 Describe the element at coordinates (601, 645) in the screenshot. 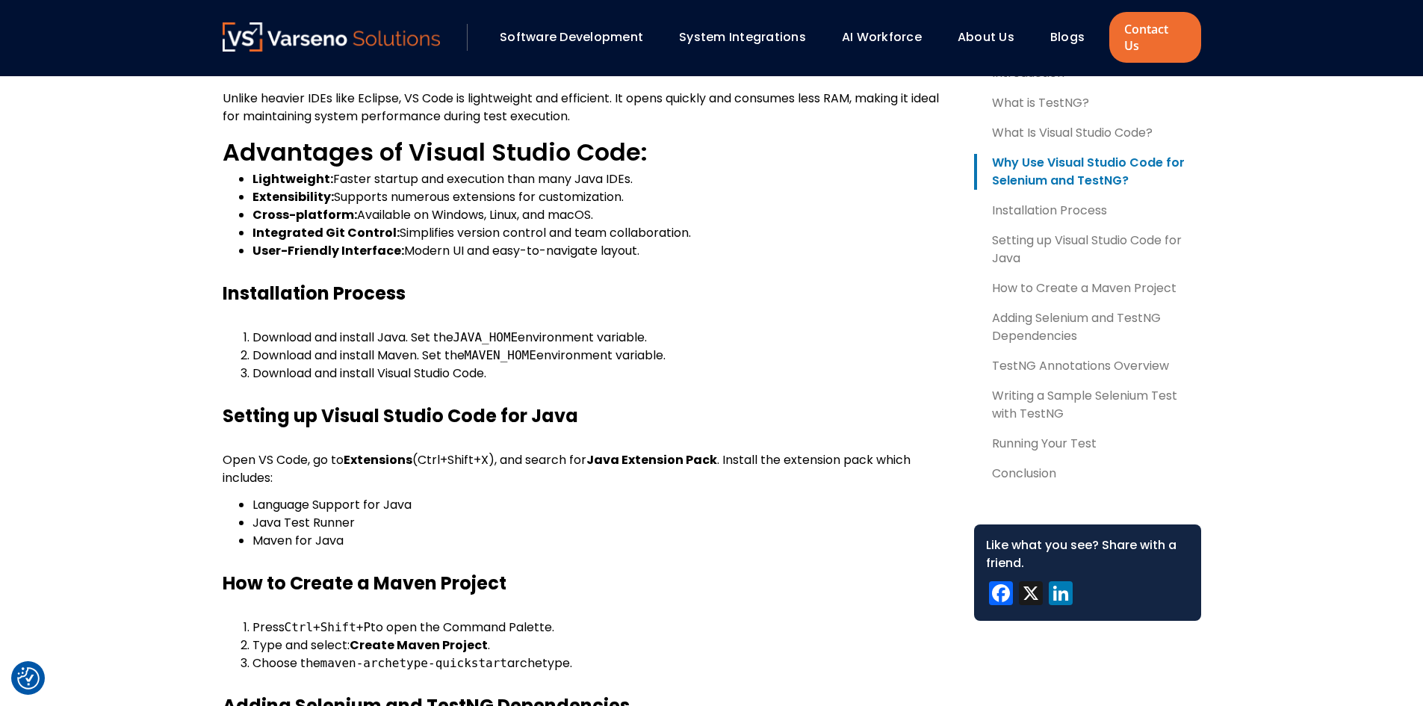

I see `li: Type and select: .` at that location.